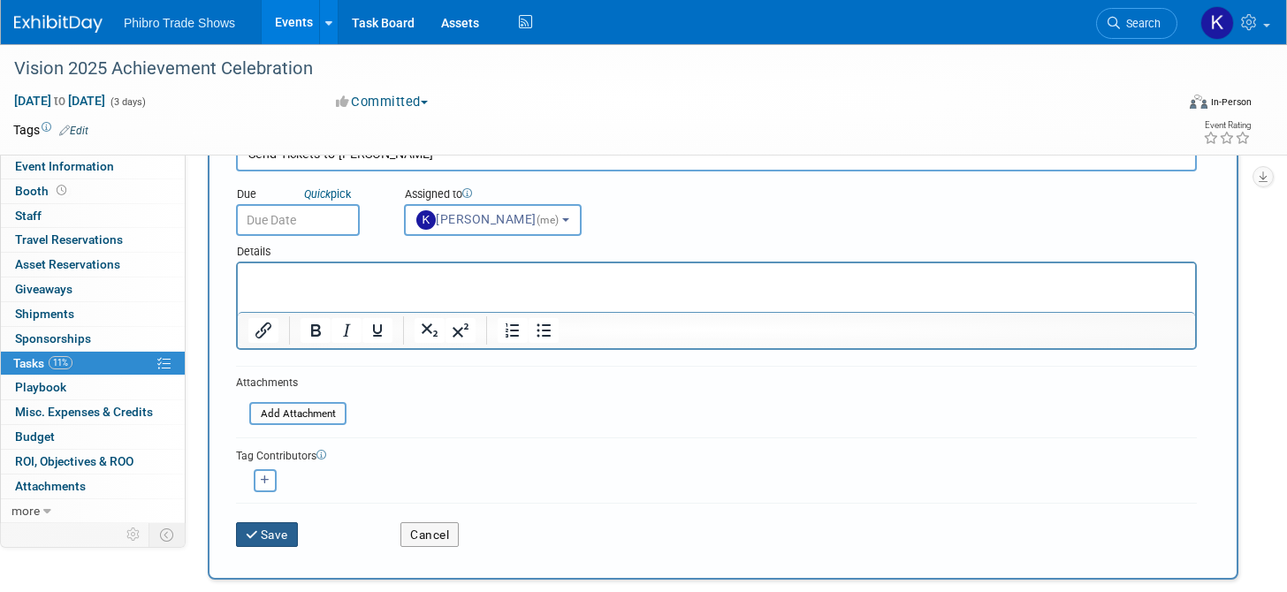 The image size is (1287, 592). I want to click on span: Giveaways, so click(43, 289).